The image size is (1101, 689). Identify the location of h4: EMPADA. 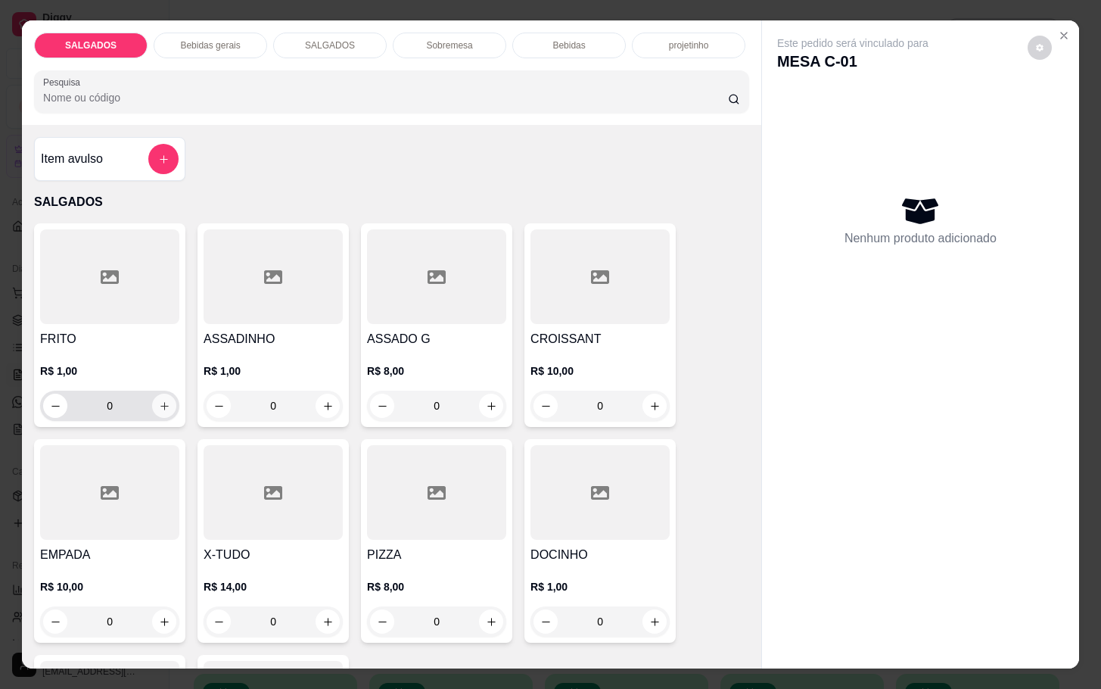
(110, 555).